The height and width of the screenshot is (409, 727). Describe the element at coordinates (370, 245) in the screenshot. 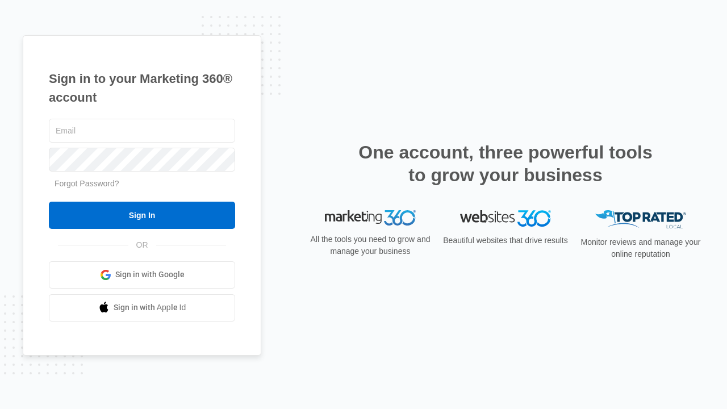

I see `p: All the tools you need to grow and manage your business` at that location.